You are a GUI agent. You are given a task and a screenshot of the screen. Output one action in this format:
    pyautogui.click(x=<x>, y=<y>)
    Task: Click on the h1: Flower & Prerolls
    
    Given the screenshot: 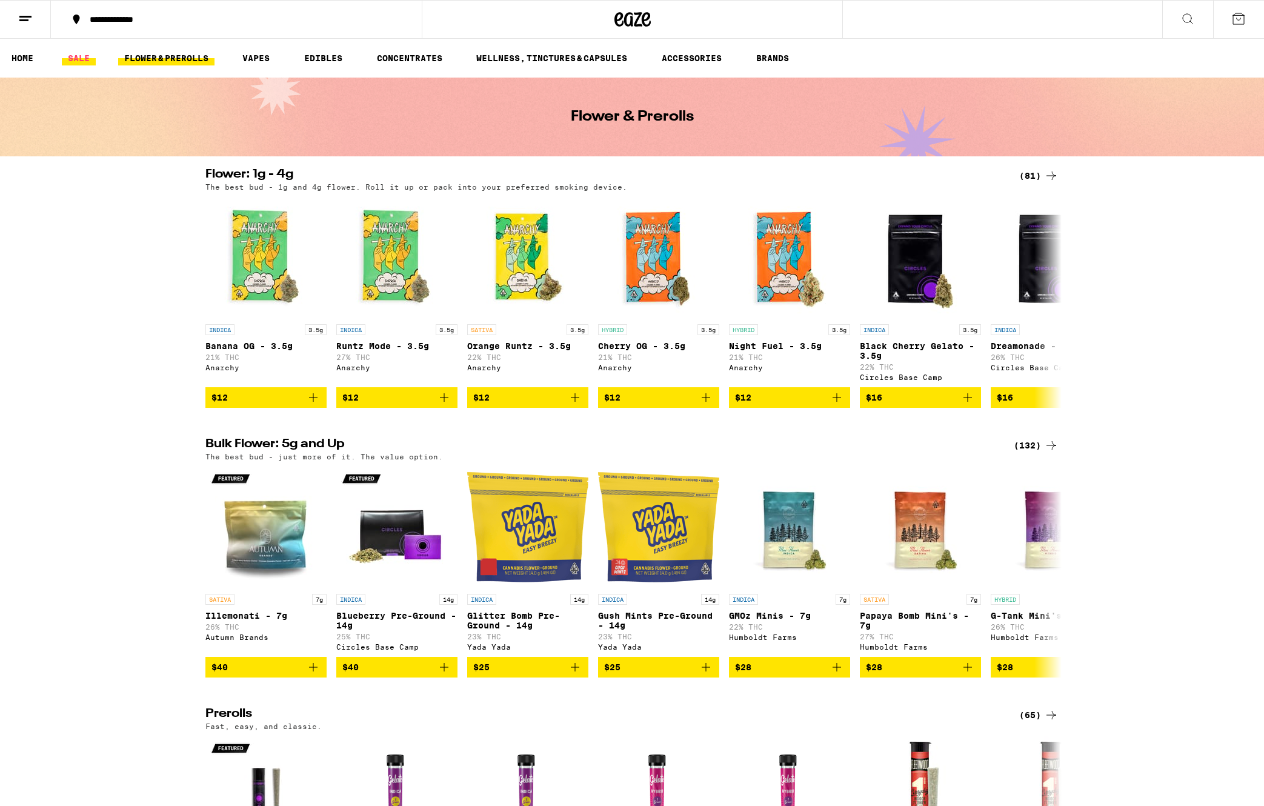 What is the action you would take?
    pyautogui.click(x=632, y=117)
    